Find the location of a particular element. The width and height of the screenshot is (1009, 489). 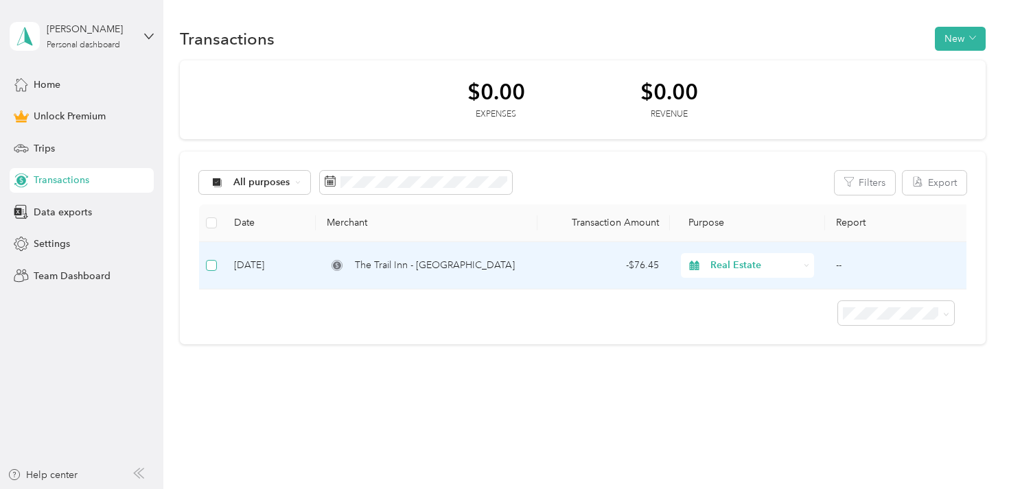

th: Date is located at coordinates (269, 223).